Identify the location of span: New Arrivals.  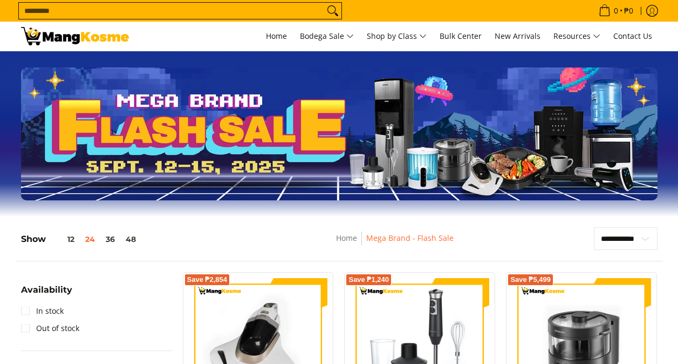
(518, 36).